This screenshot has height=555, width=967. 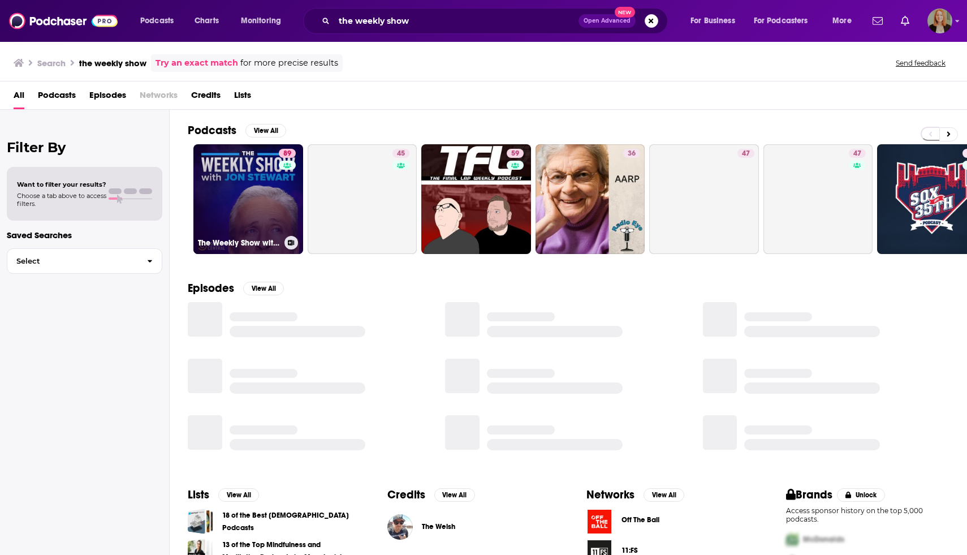 I want to click on h2: Podcasts, so click(x=212, y=130).